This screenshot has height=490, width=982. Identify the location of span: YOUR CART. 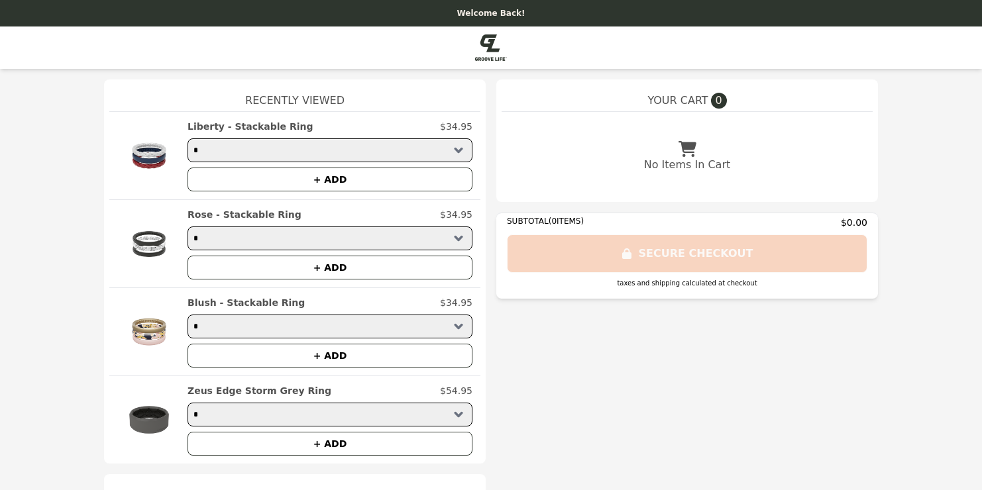
(677, 101).